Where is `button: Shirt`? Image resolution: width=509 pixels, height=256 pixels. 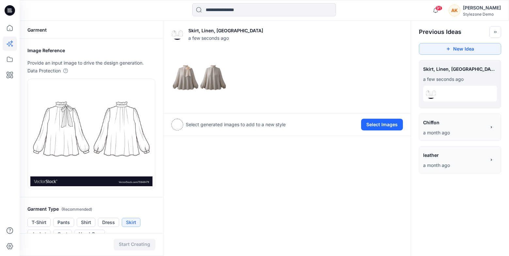
button: Shirt is located at coordinates (86, 223).